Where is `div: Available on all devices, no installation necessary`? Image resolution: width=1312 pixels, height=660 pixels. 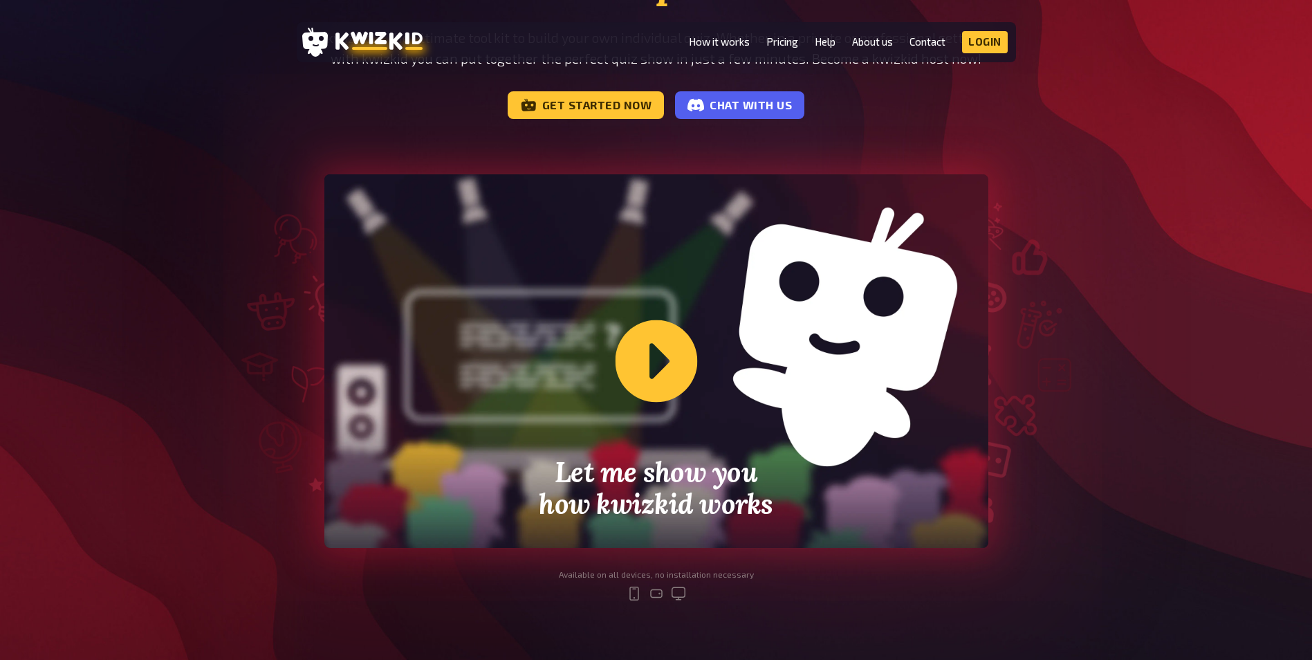
div: Available on all devices, no installation necessary is located at coordinates (656, 575).